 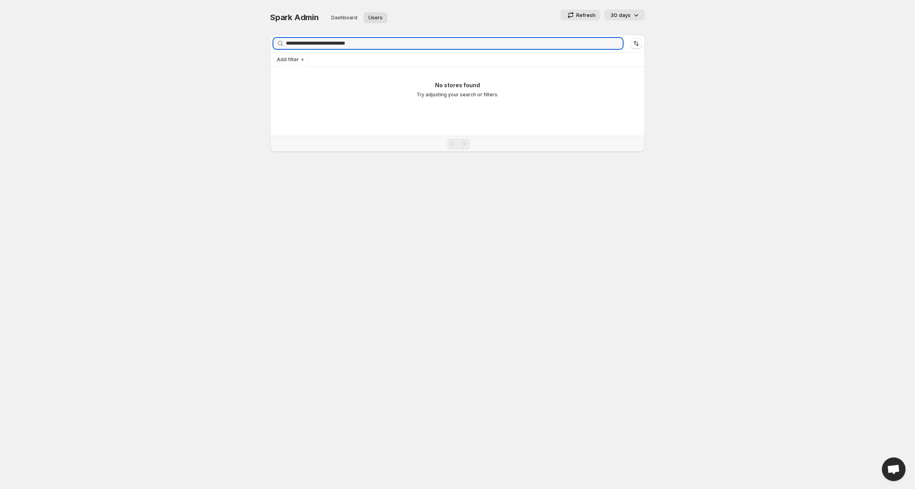 What do you see at coordinates (620, 15) in the screenshot?
I see `p: 30 days` at bounding box center [620, 15].